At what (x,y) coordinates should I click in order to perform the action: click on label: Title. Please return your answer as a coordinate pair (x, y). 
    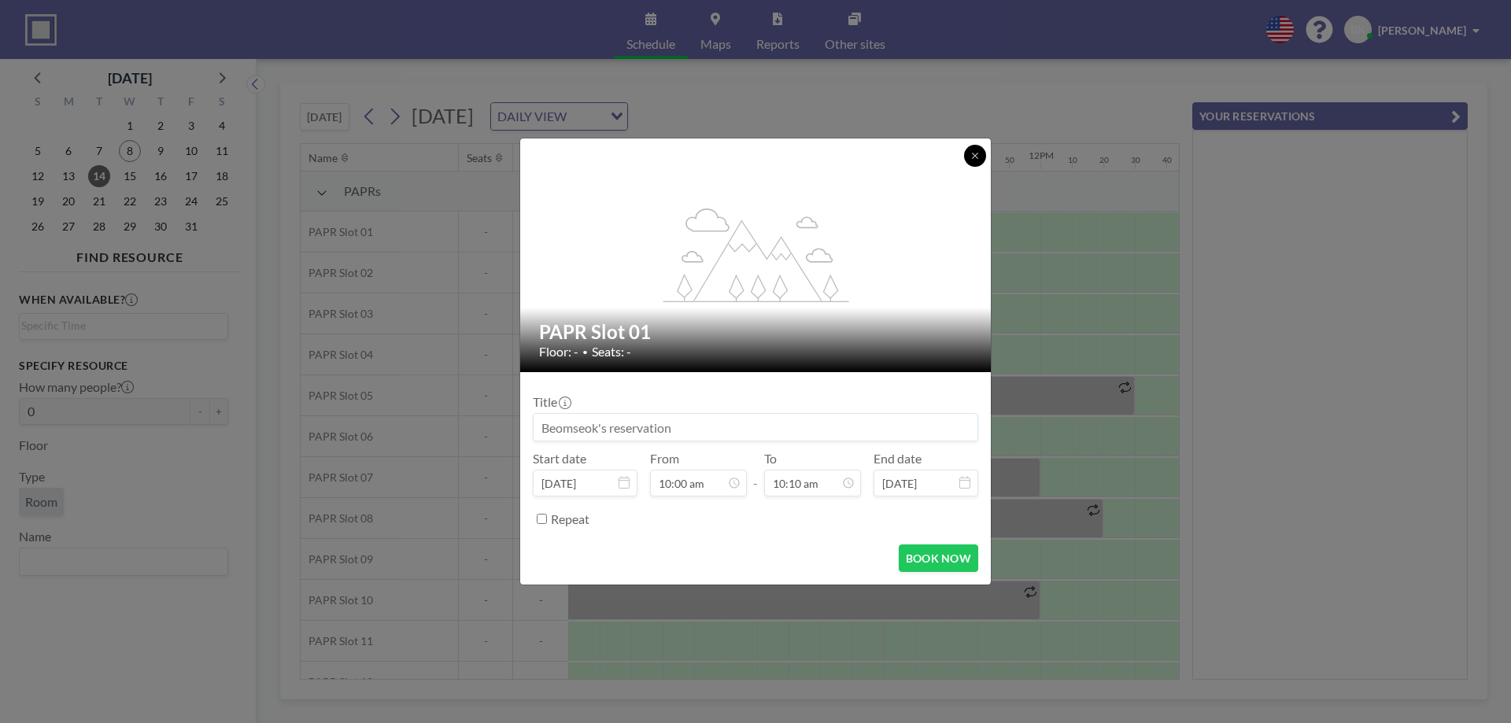
    Looking at the image, I should click on (551, 402).